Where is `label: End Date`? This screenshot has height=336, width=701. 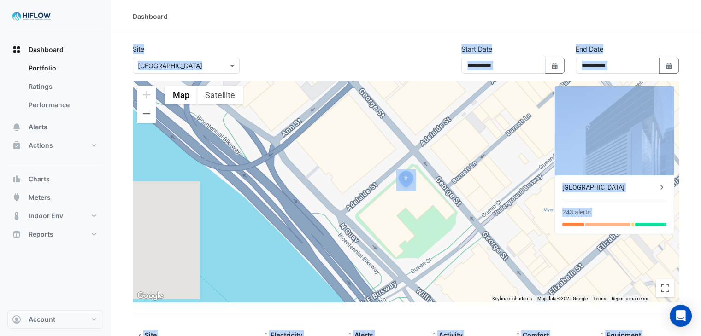
label: End Date is located at coordinates (589, 49).